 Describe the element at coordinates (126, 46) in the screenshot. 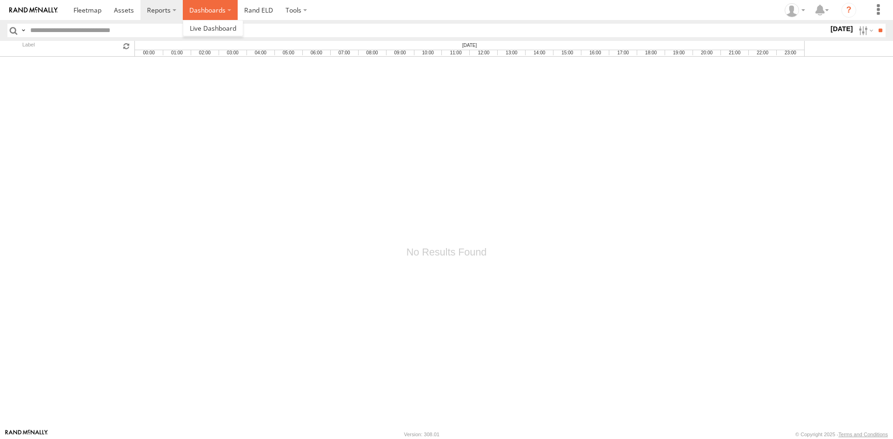

I see `span: Refresh` at that location.